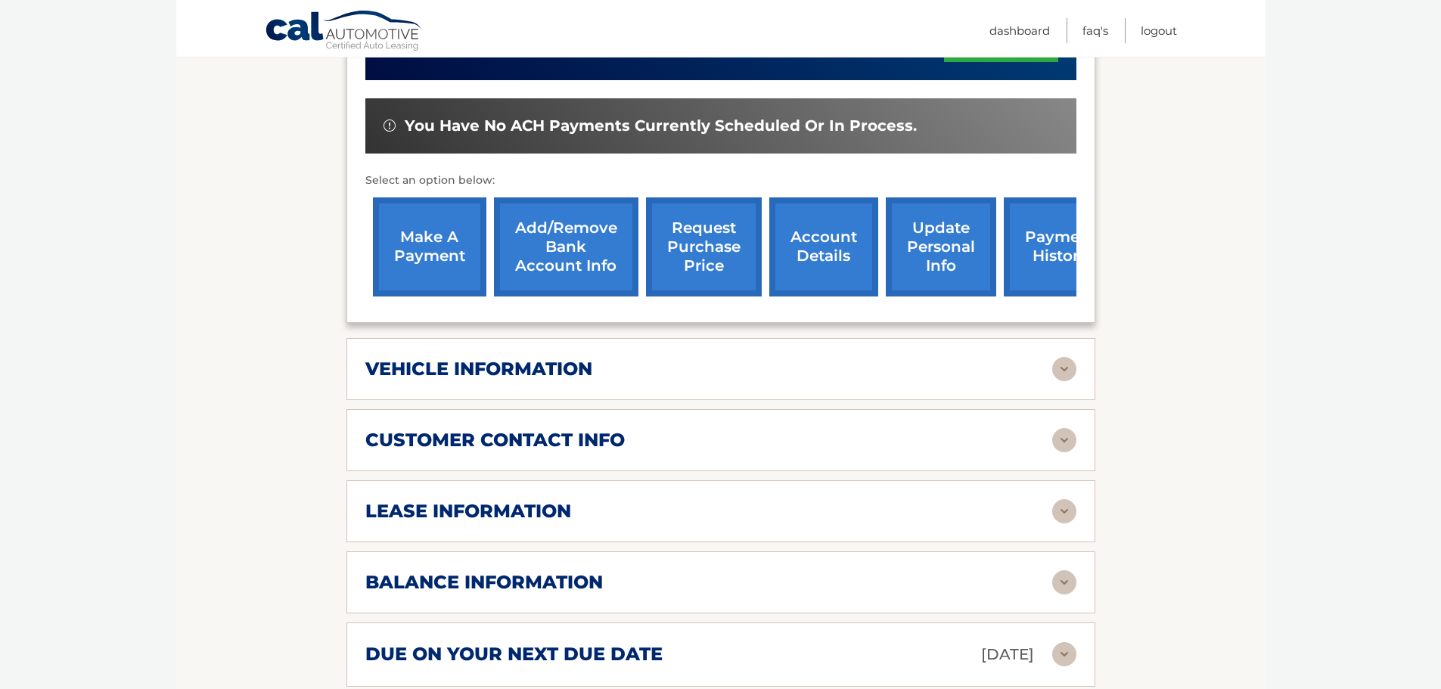  Describe the element at coordinates (1019, 30) in the screenshot. I see `a: Dashboard` at that location.